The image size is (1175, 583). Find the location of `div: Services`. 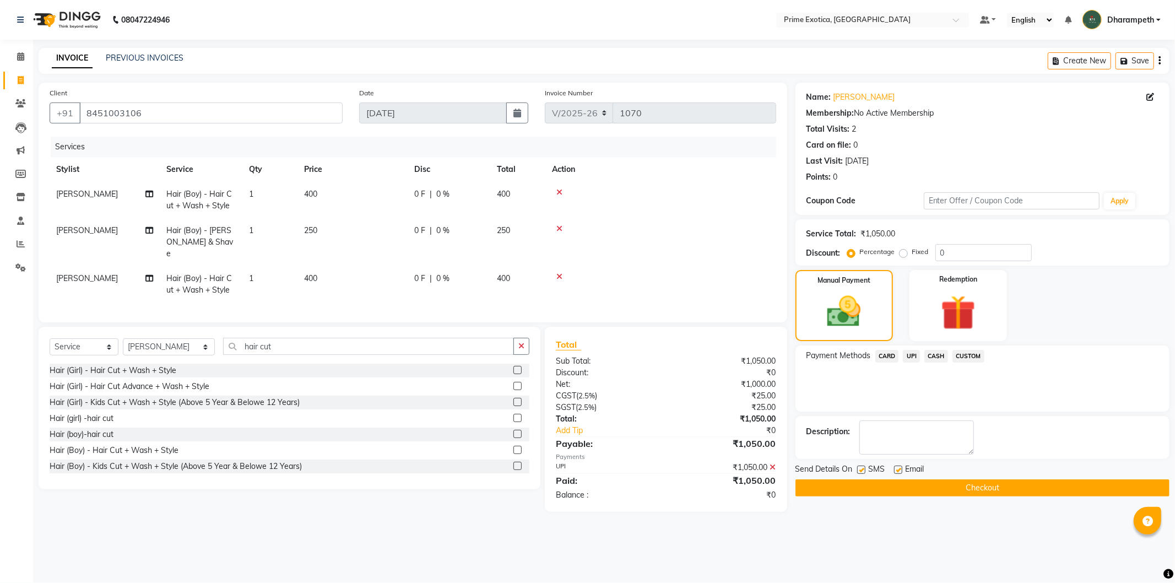

div: Services is located at coordinates (418, 147).